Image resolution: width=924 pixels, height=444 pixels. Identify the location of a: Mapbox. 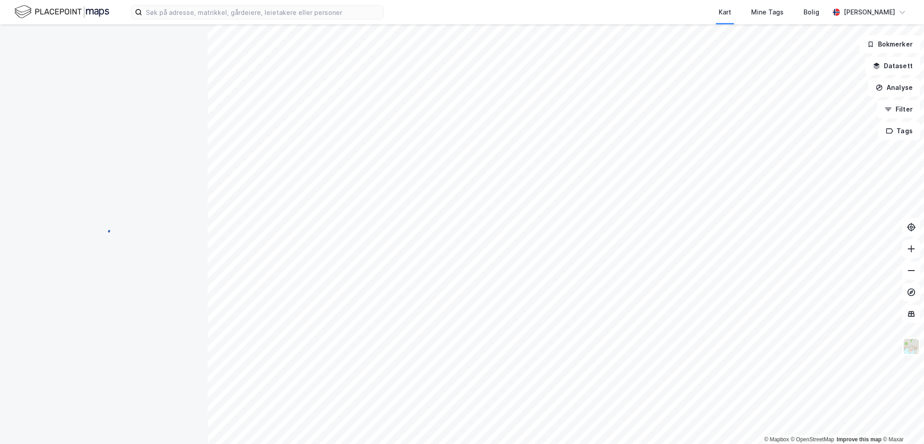
(777, 439).